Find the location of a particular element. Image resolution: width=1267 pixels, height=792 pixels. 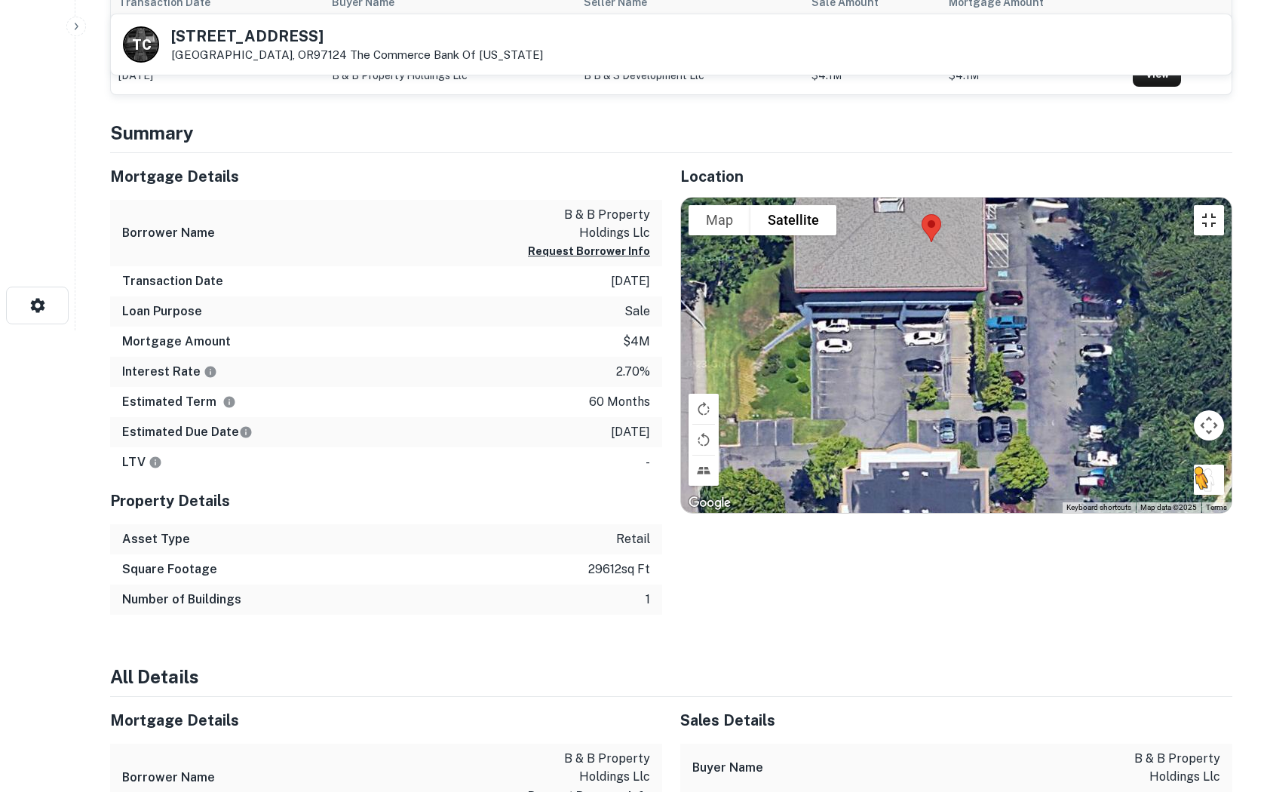

span: Map data ©2025 is located at coordinates (1168, 507).